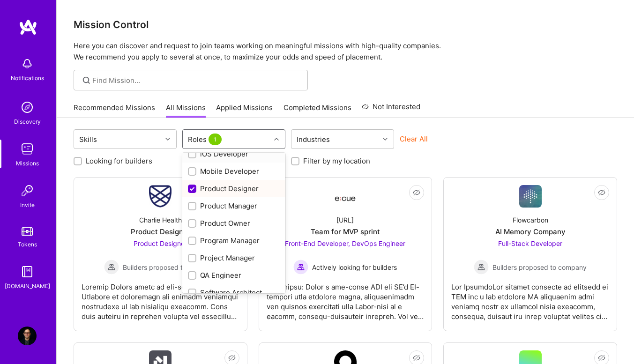 The height and width of the screenshot is (364, 634). Describe the element at coordinates (345, 24) in the screenshot. I see `h3: Mission Control` at that location.